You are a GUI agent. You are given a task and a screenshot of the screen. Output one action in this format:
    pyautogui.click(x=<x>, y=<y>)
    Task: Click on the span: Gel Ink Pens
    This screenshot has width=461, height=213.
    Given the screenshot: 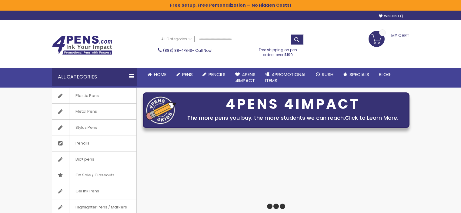 What is the action you would take?
    pyautogui.click(x=87, y=191)
    